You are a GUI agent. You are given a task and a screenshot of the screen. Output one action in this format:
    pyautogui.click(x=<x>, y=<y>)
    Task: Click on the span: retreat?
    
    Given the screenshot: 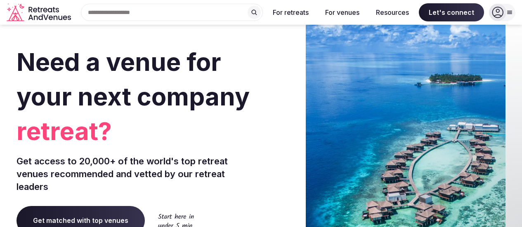 What is the action you would take?
    pyautogui.click(x=137, y=131)
    